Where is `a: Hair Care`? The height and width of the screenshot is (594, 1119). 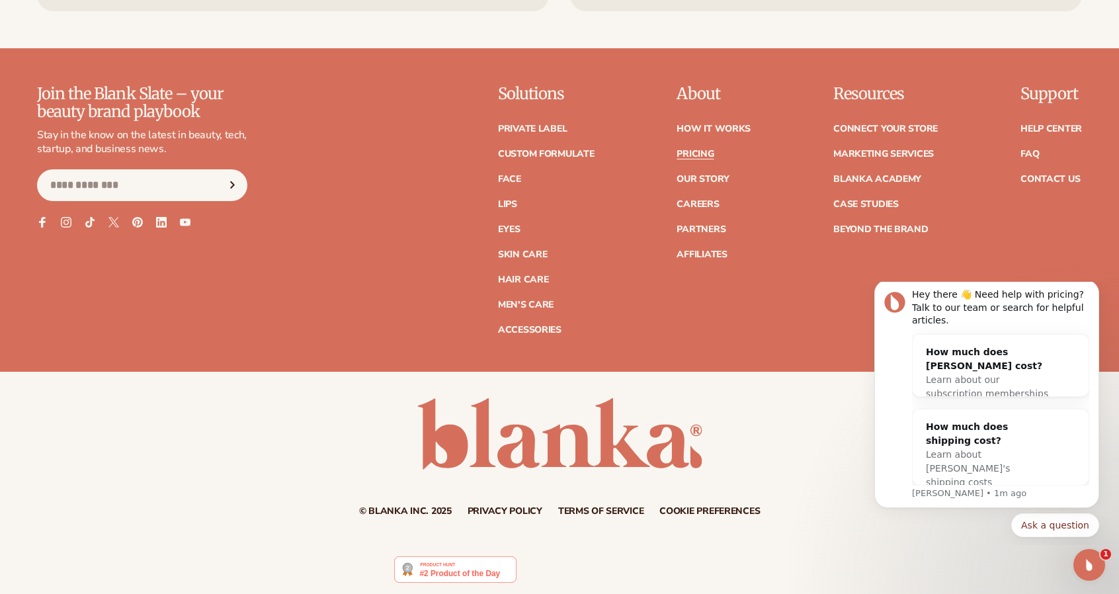
a: Hair Care is located at coordinates (523, 280).